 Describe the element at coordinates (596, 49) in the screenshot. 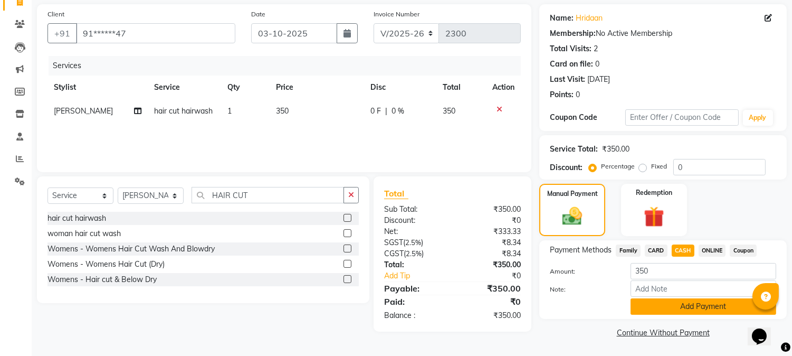

I see `div: 2` at that location.